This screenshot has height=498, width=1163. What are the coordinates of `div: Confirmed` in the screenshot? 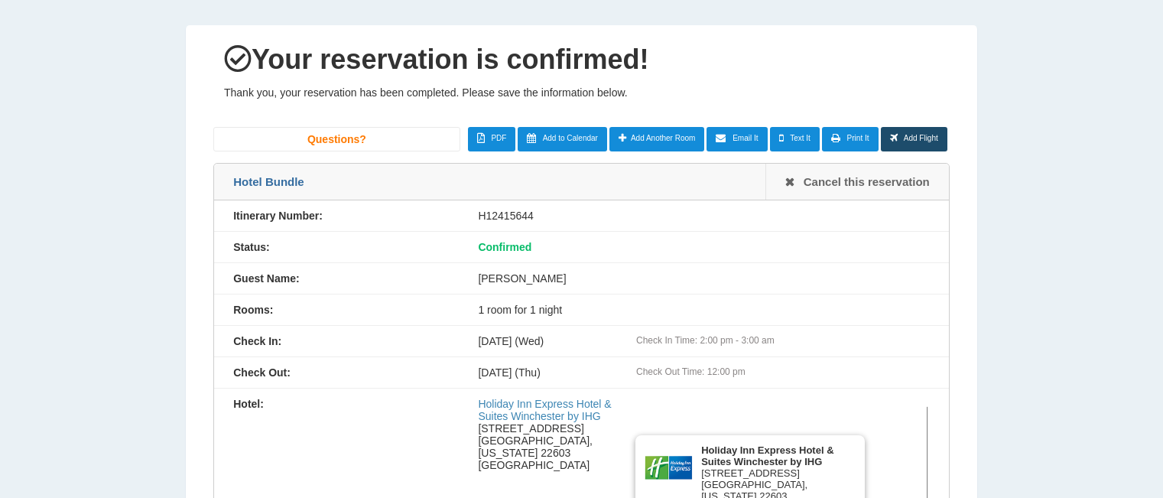 It's located at (704, 247).